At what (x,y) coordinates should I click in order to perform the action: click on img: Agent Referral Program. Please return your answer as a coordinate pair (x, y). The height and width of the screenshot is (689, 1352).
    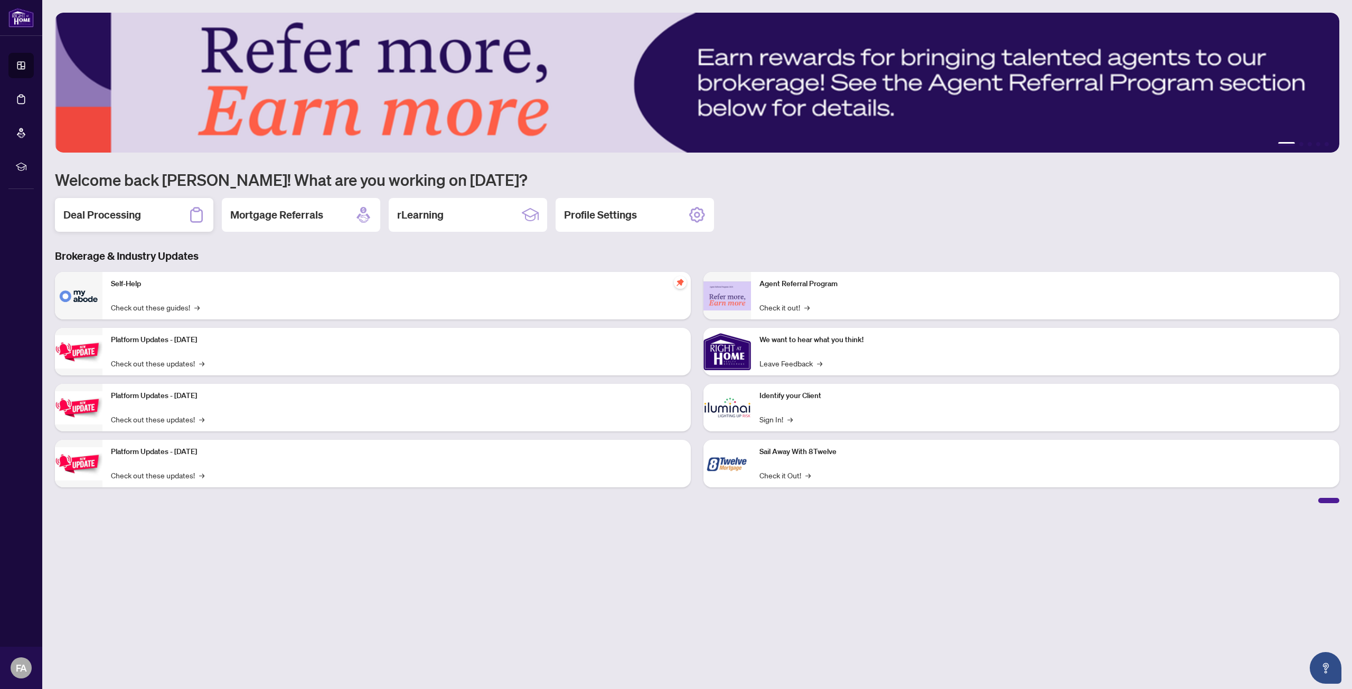
    Looking at the image, I should click on (727, 296).